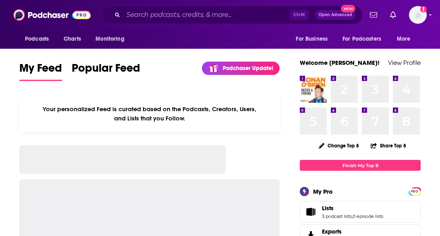 This screenshot has height=236, width=440. Describe the element at coordinates (360, 165) in the screenshot. I see `a: Finish My Top 8` at that location.